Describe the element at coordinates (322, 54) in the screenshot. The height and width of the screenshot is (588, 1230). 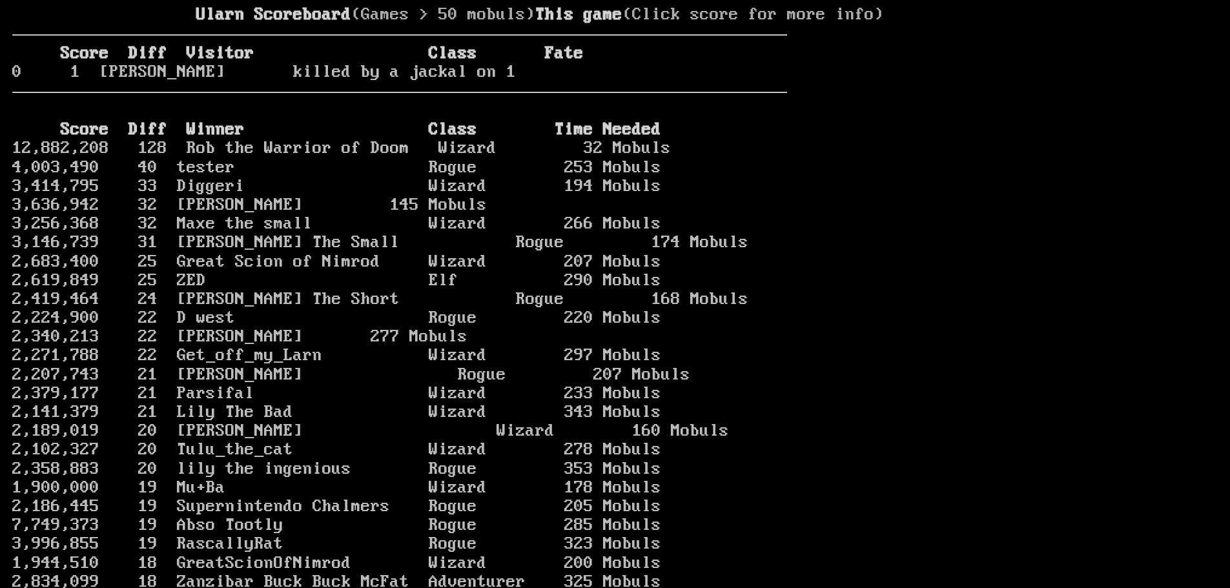
I see `b: Score Diff Visitor Class Fate` at that location.